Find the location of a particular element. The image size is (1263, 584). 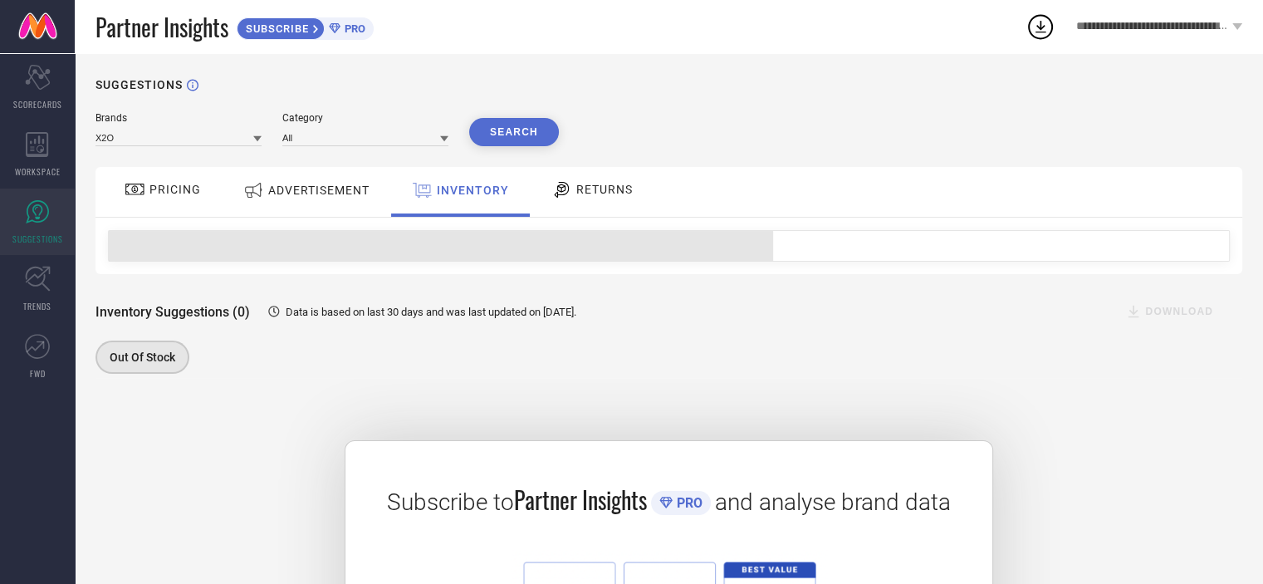

div: Brands is located at coordinates (179, 118).